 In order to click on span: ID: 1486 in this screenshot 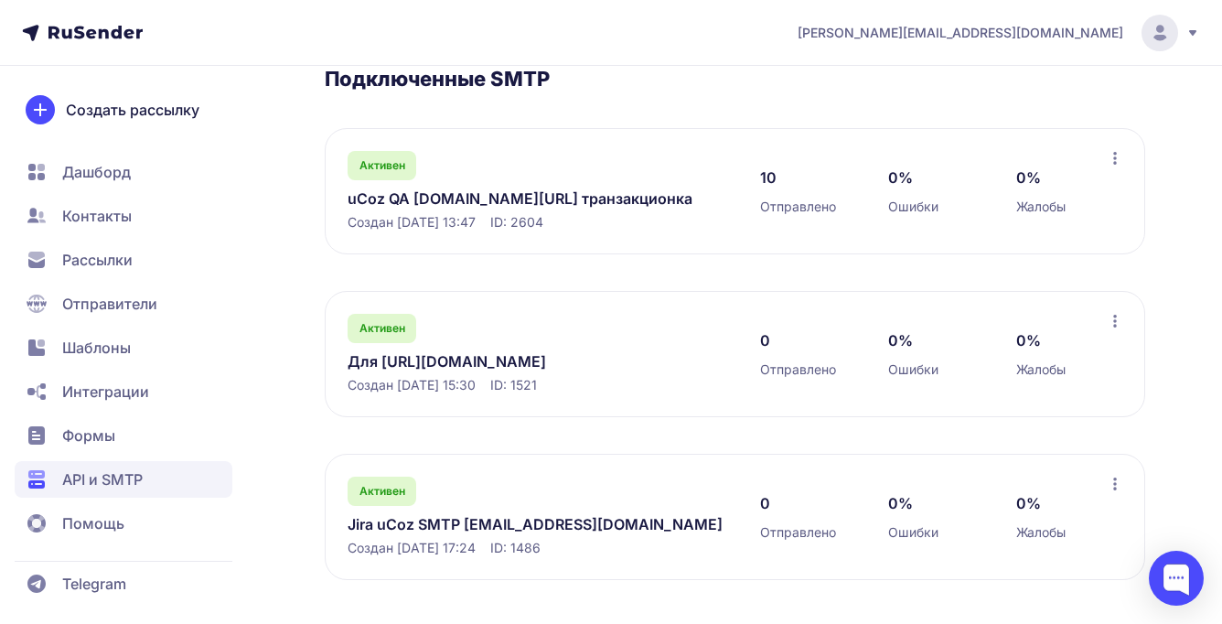, I will do `click(515, 548)`.